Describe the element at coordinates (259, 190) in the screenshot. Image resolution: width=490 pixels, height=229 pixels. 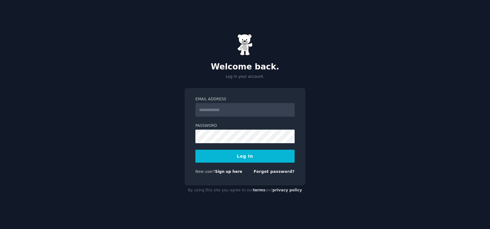
I see `a: terms` at that location.